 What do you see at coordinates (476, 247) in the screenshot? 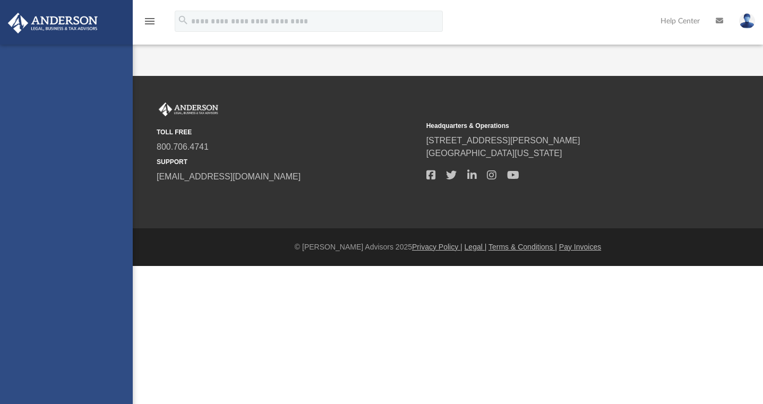
I see `a: Legal |` at bounding box center [476, 247].